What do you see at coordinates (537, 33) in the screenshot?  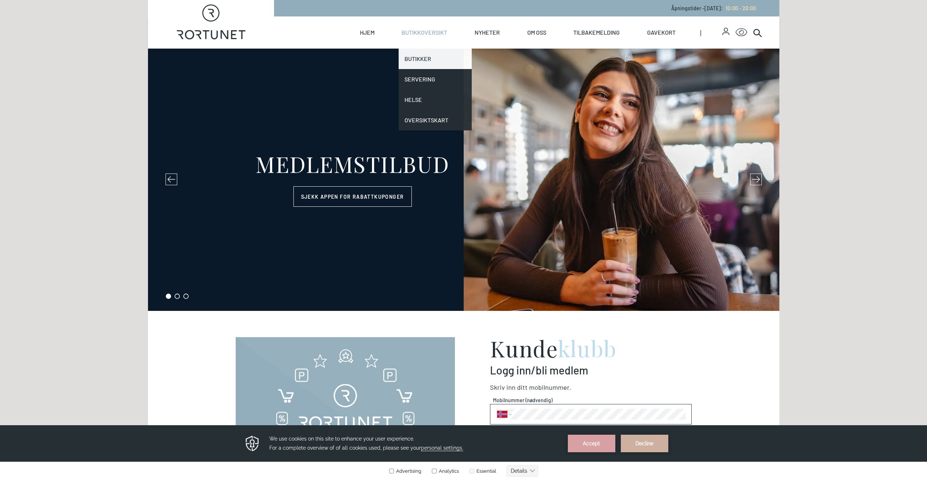 I see `a: Om oss` at bounding box center [537, 33].